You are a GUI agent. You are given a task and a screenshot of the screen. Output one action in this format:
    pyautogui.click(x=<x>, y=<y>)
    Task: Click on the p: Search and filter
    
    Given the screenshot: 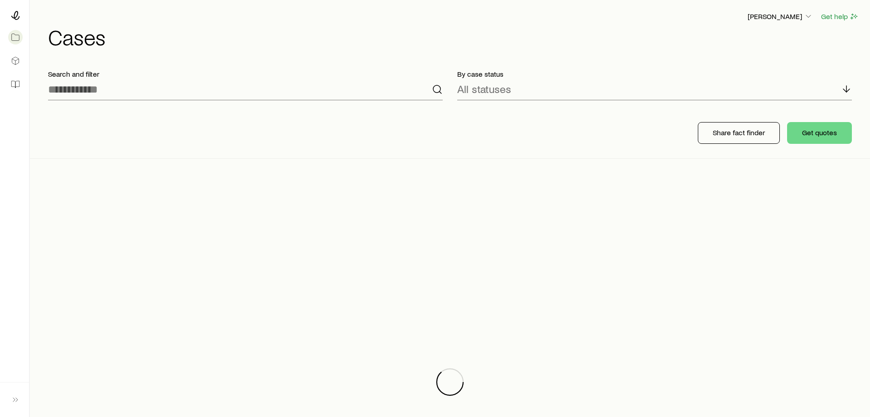 What is the action you would take?
    pyautogui.click(x=245, y=74)
    